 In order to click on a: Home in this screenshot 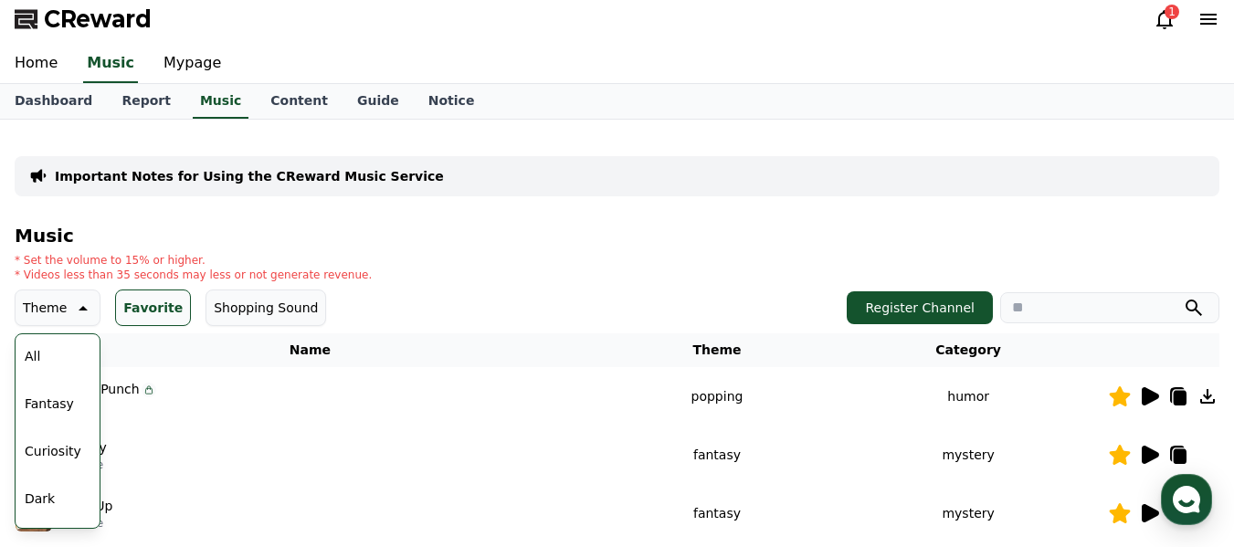, I will do `click(63, 418)`.